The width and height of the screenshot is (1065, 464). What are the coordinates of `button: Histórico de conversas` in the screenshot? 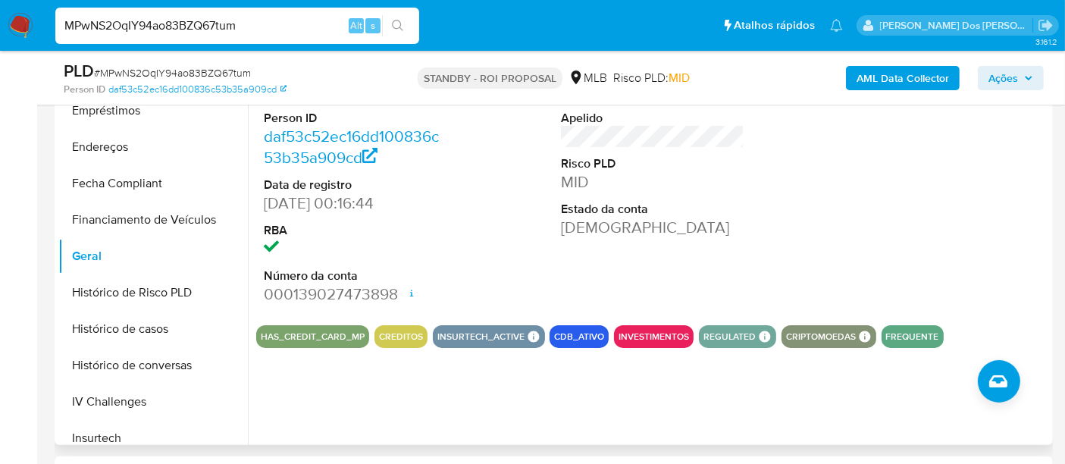 It's located at (153, 365).